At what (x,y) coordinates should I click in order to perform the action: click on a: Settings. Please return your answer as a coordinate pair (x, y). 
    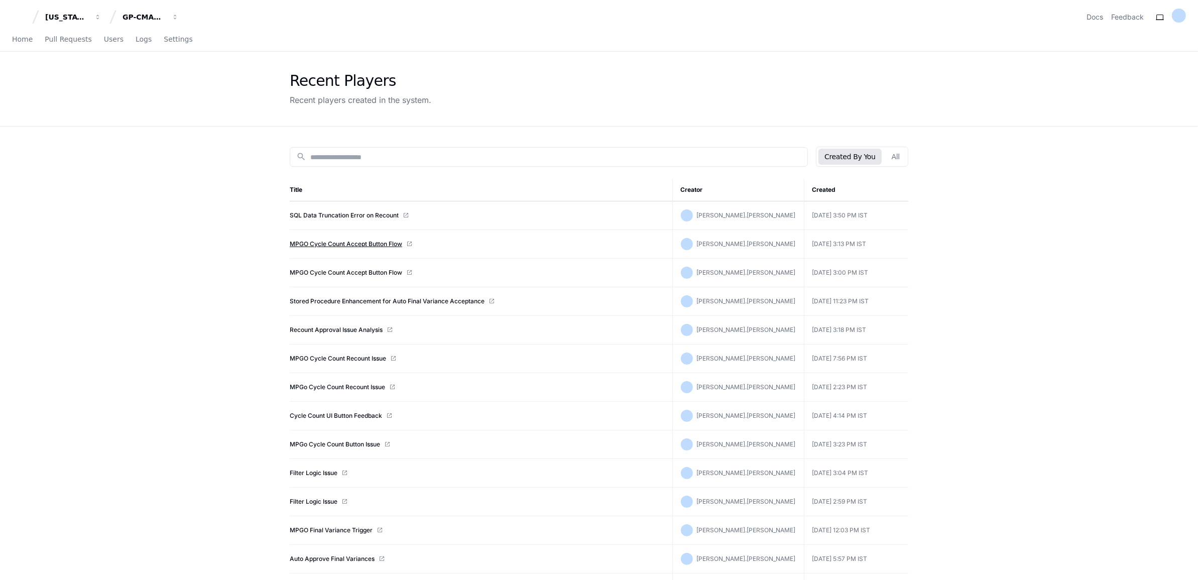
    Looking at the image, I should click on (178, 40).